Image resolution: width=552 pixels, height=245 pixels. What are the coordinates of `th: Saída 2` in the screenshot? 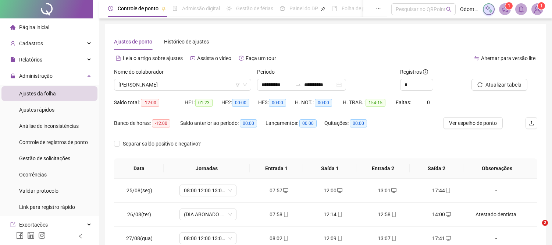 It's located at (437, 168).